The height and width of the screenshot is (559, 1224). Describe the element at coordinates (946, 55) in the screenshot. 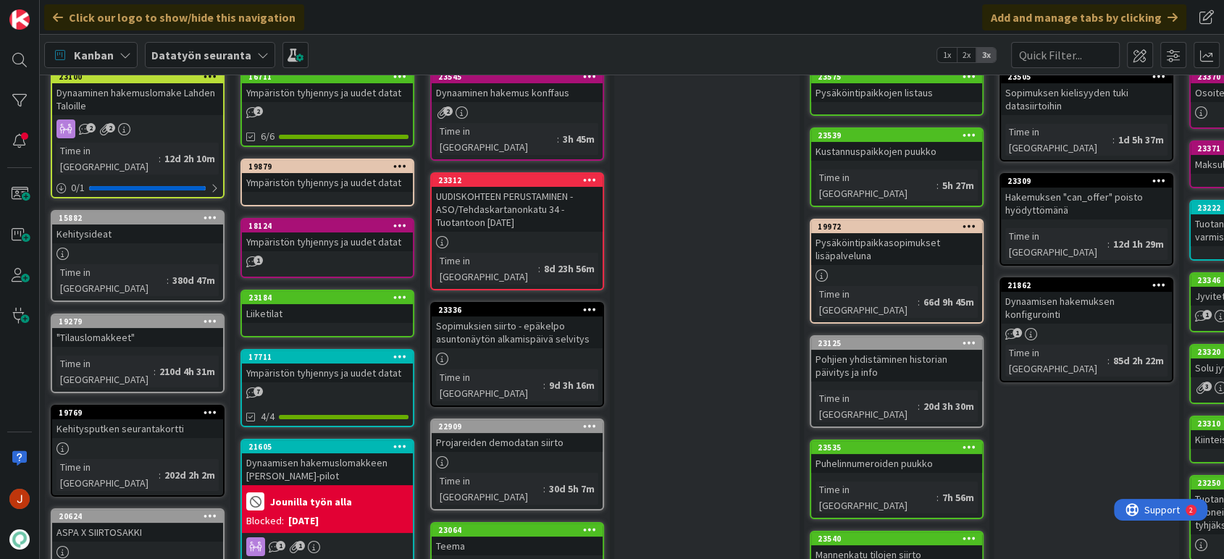

I see `span: 1x` at that location.